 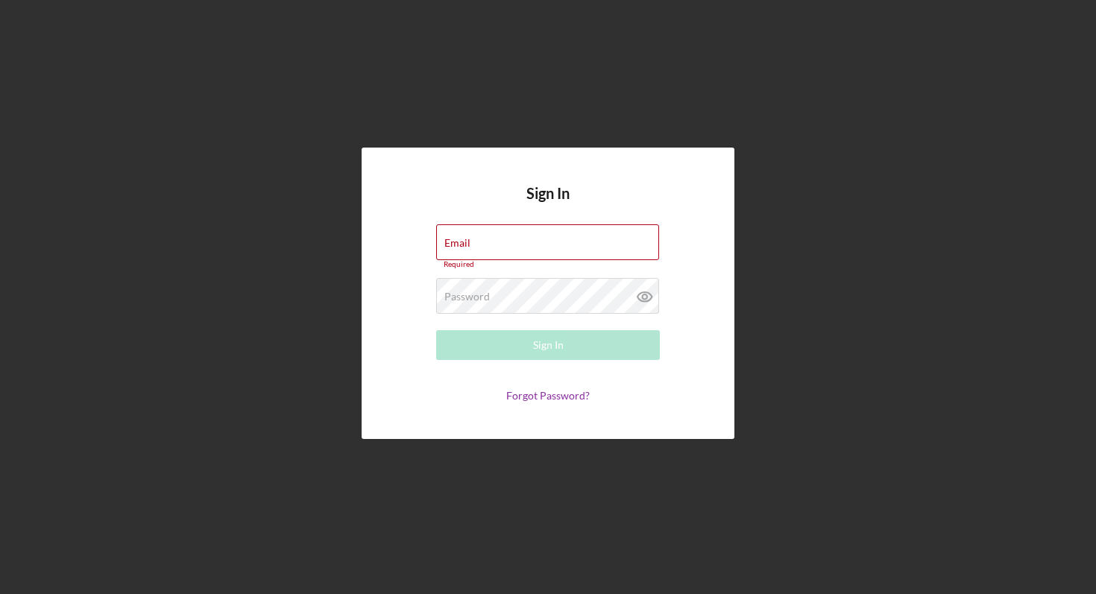 I want to click on label: Password, so click(x=467, y=297).